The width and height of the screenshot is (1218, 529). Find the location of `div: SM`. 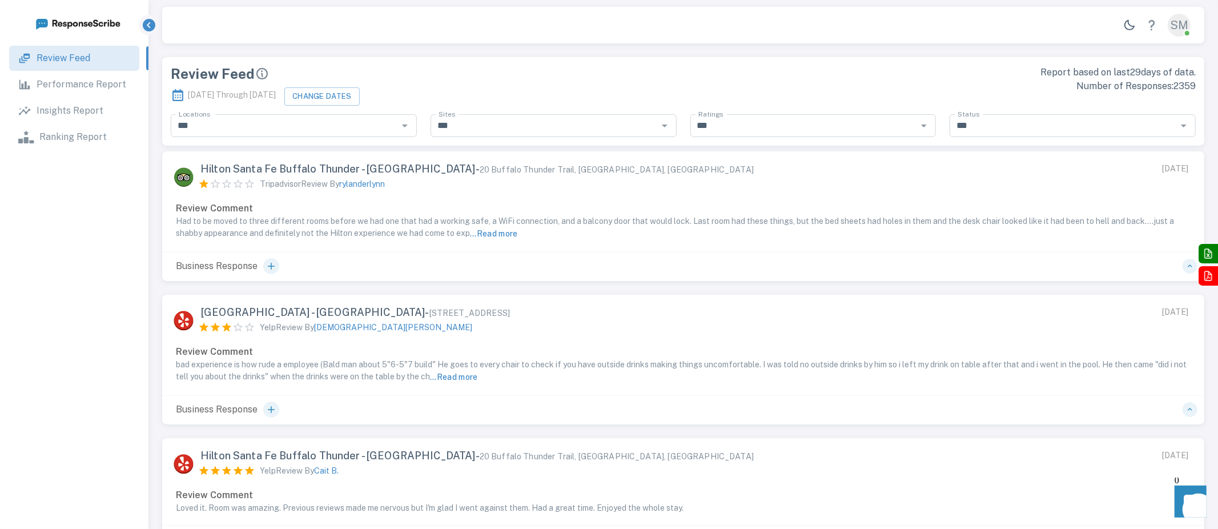

div: SM is located at coordinates (1179, 25).